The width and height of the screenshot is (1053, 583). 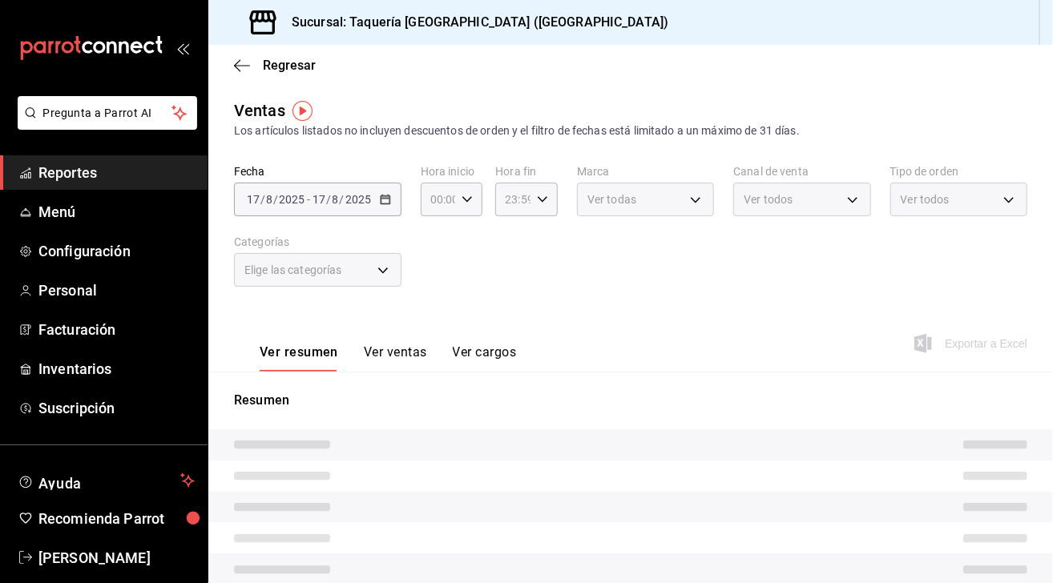 What do you see at coordinates (183, 48) in the screenshot?
I see `button: open_drawer_menu` at bounding box center [183, 48].